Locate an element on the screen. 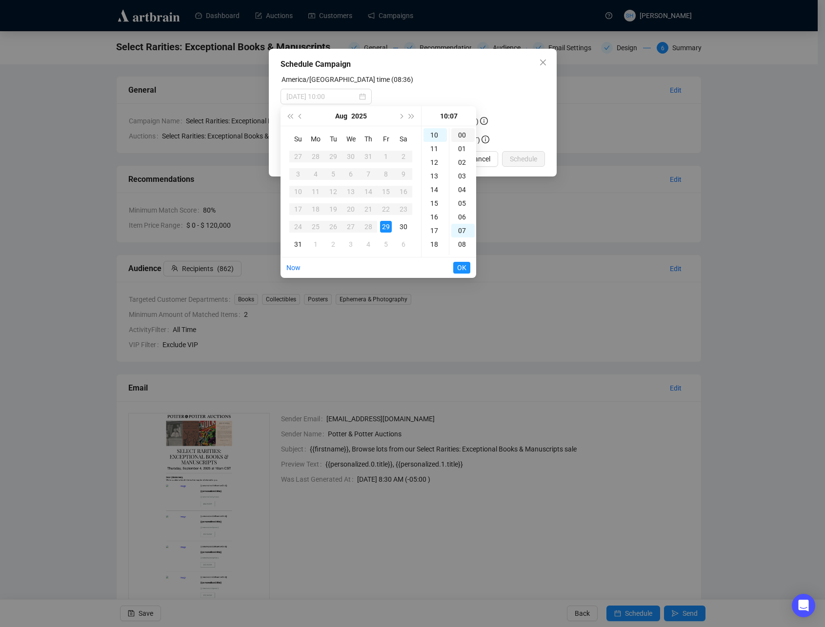  td: 2025-08-15 is located at coordinates (386, 192).